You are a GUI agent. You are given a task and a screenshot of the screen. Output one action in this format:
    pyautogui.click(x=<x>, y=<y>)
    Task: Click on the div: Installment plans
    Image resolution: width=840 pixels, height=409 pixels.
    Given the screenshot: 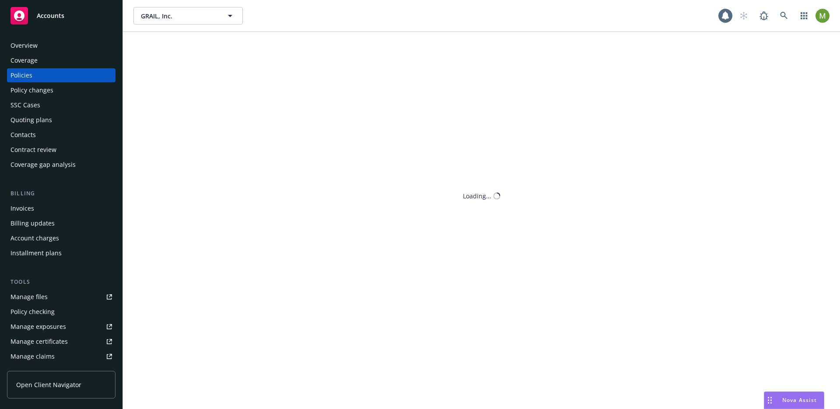 What is the action you would take?
    pyautogui.click(x=36, y=253)
    